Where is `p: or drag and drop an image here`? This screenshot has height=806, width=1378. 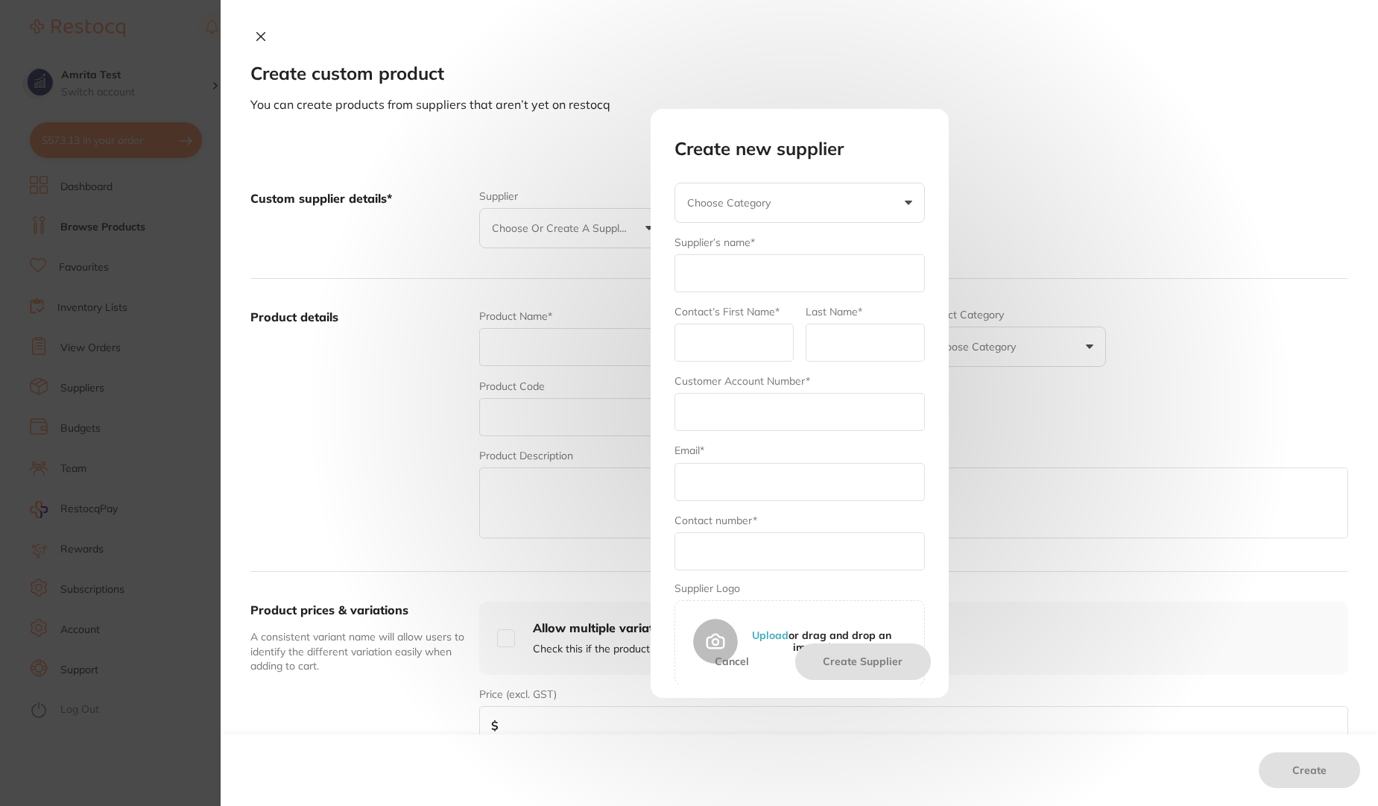 p: or drag and drop an image here is located at coordinates (822, 641).